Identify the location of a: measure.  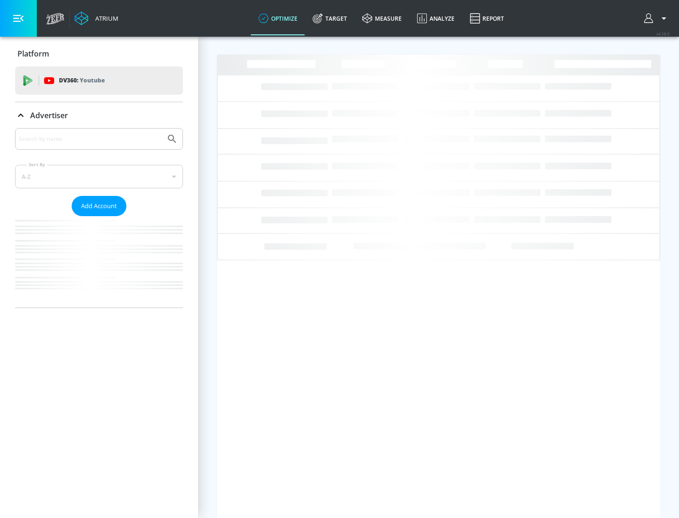
(382, 18).